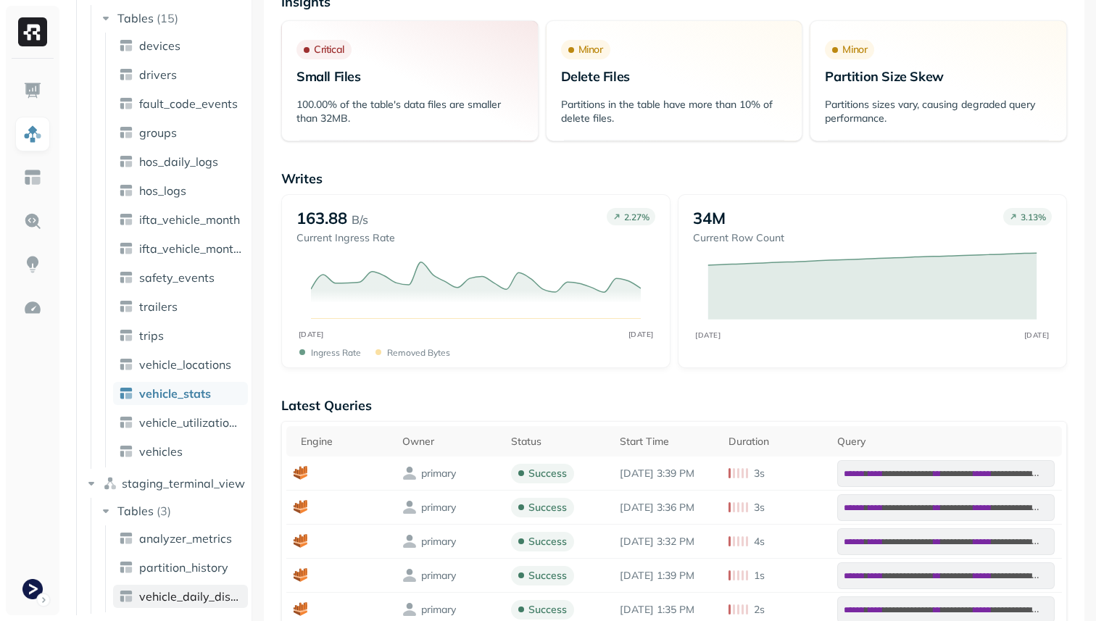  What do you see at coordinates (409, 76) in the screenshot?
I see `p: Small Files` at bounding box center [409, 76].